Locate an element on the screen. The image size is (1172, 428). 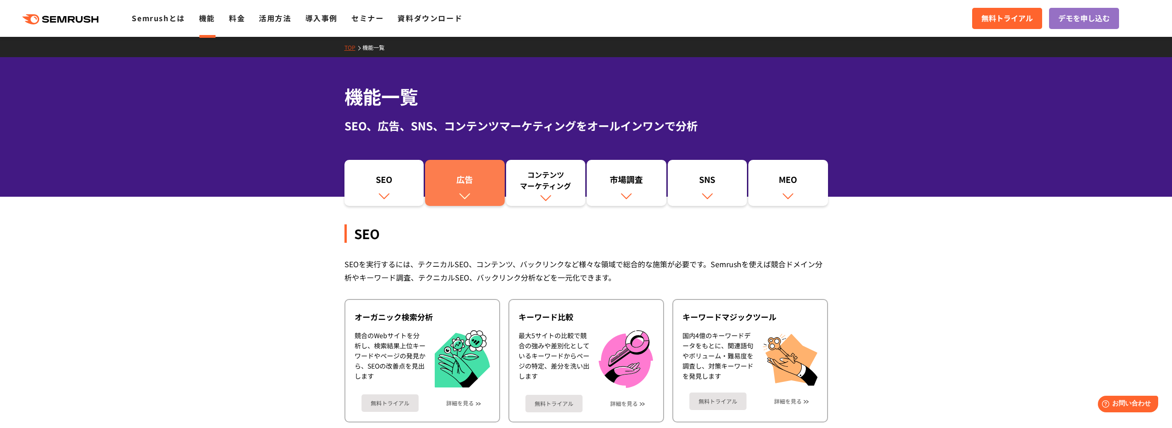
span: 無料トライアル is located at coordinates (1007, 18).